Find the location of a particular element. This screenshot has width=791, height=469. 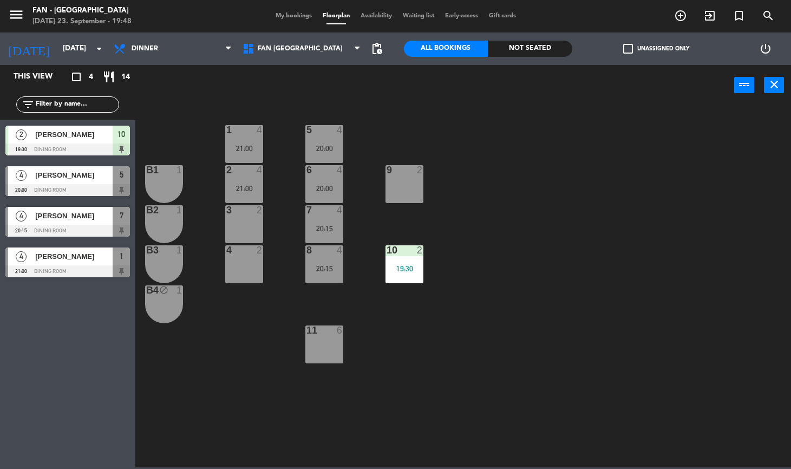

i: close is located at coordinates (775, 85).